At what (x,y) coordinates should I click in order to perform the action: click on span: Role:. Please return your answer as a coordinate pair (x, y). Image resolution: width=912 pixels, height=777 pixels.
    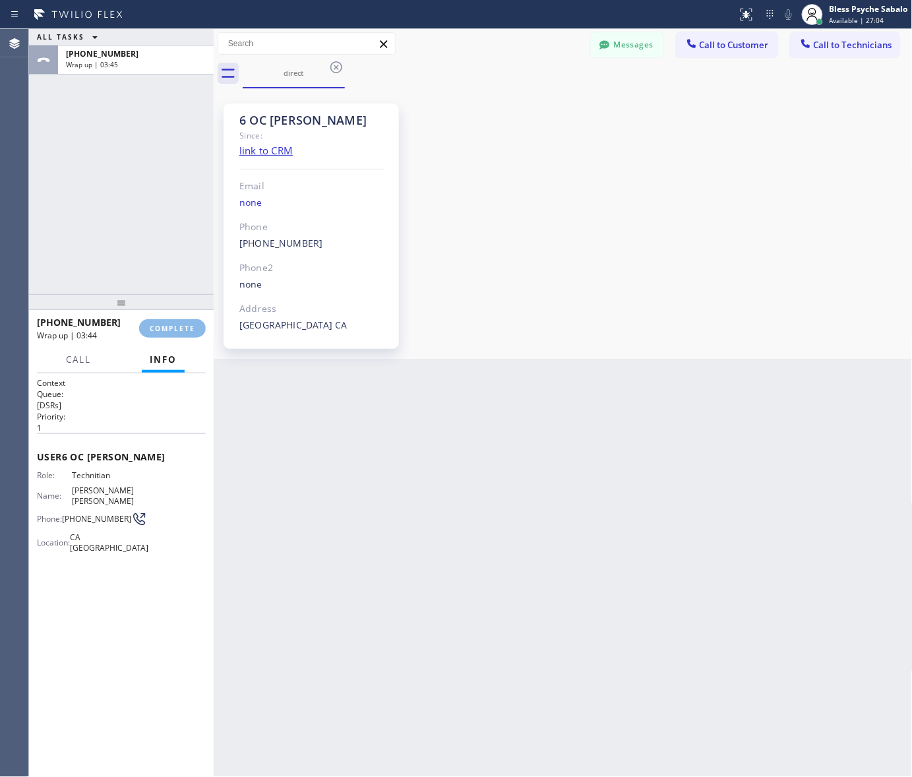
    Looking at the image, I should click on (54, 475).